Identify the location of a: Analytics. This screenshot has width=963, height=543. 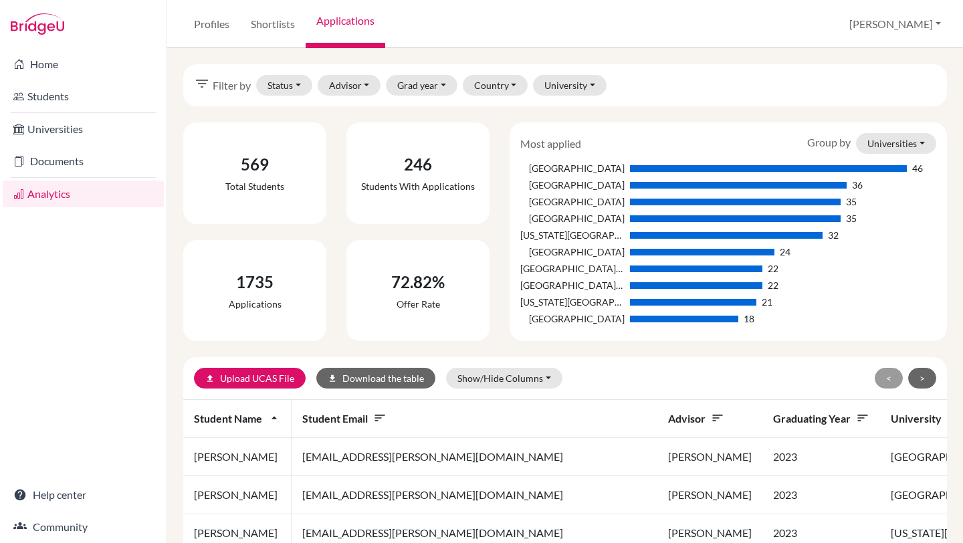
(83, 194).